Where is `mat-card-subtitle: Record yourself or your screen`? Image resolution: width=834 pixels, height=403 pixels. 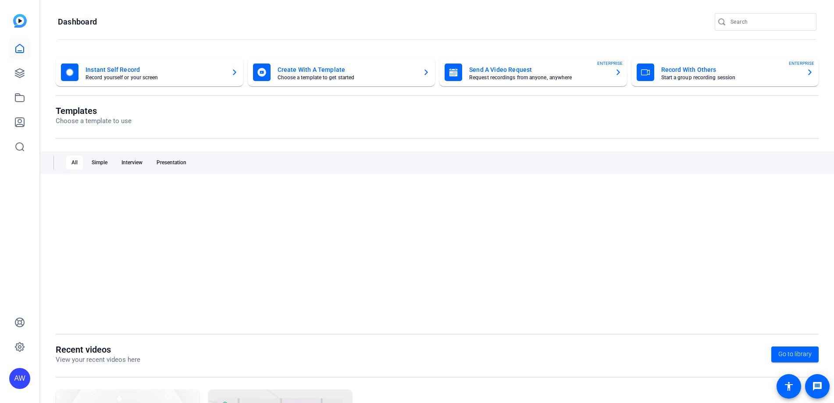 mat-card-subtitle: Record yourself or your screen is located at coordinates (155, 78).